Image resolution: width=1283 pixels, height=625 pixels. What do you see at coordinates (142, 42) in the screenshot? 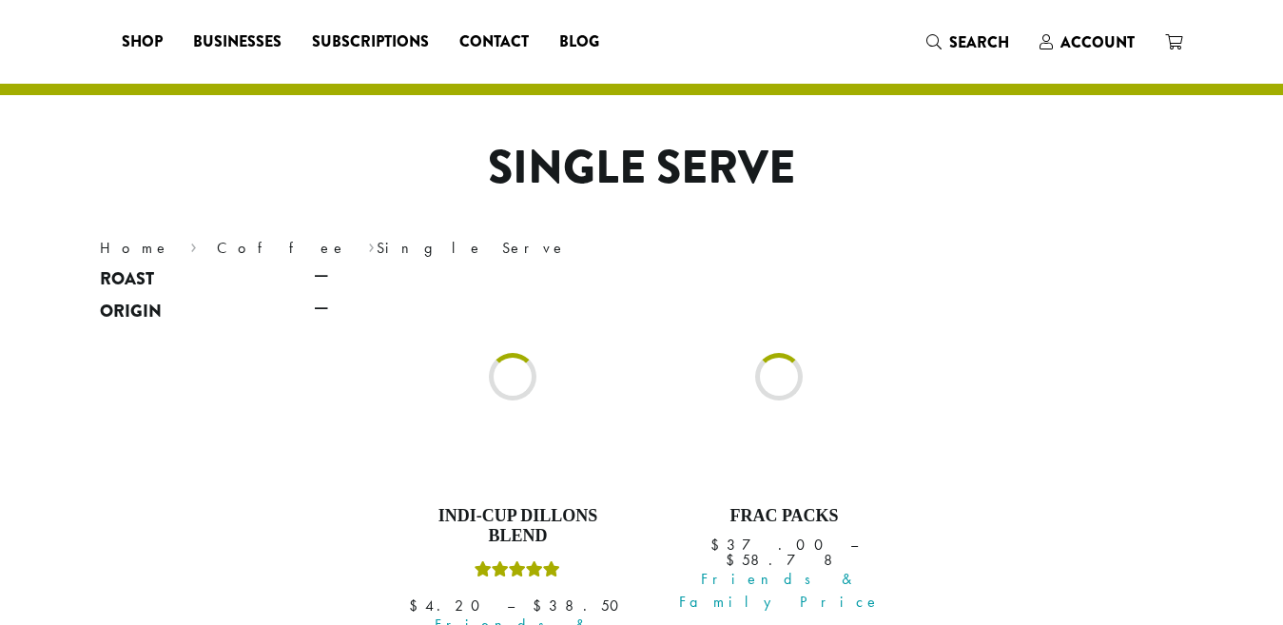
I see `span: Shop` at bounding box center [142, 42].